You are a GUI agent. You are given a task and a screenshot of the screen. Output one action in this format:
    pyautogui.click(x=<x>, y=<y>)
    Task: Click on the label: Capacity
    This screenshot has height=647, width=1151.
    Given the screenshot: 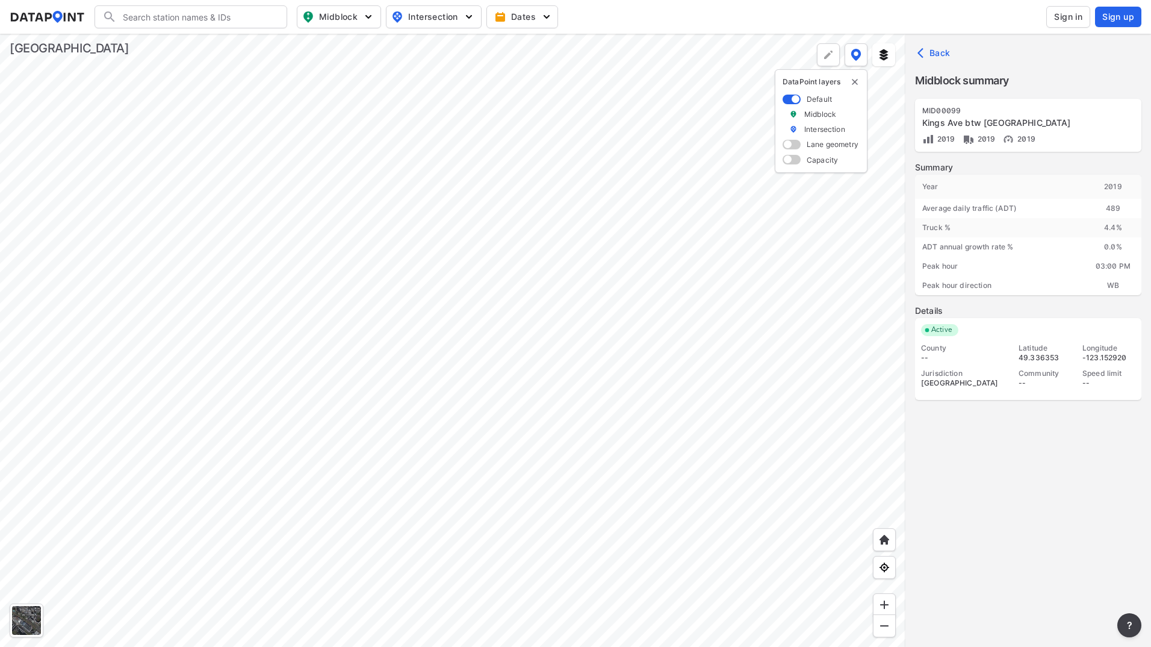 What is the action you would take?
    pyautogui.click(x=822, y=160)
    